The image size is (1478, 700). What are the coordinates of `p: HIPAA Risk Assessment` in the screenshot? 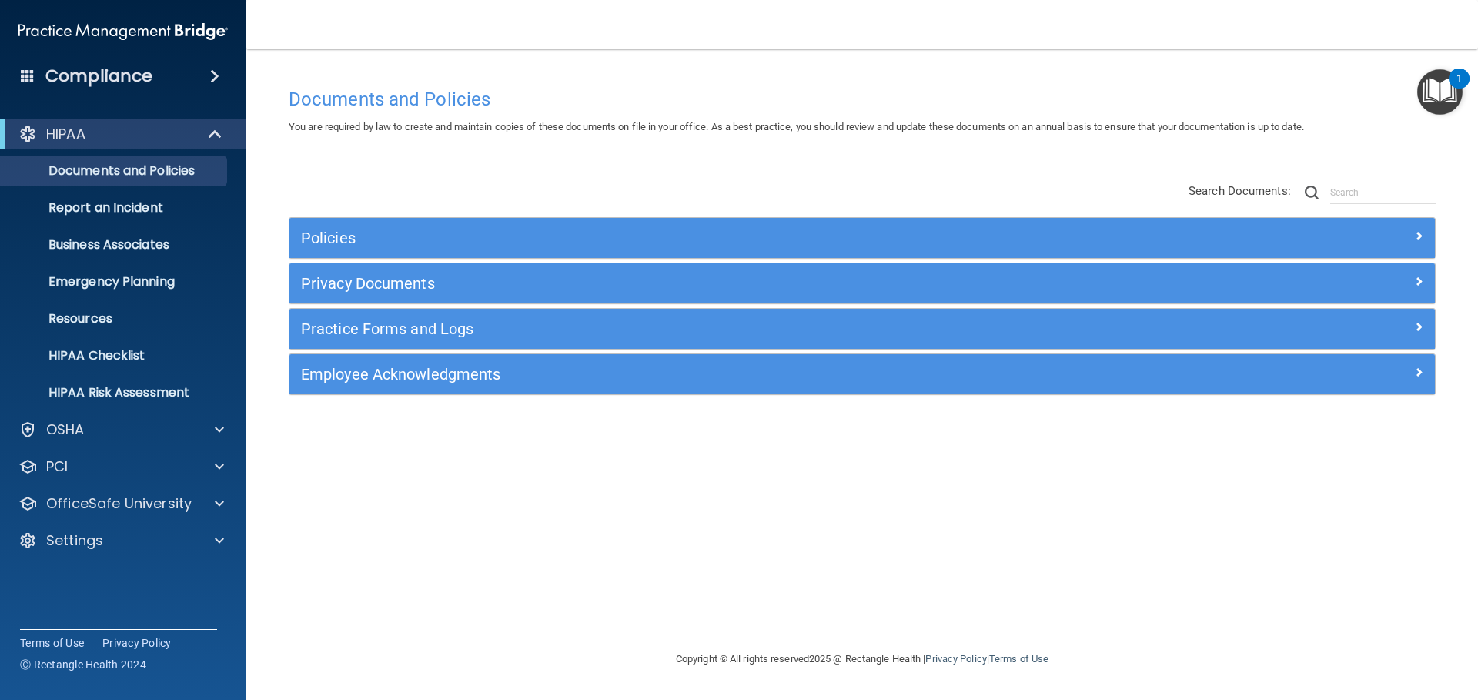 It's located at (115, 393).